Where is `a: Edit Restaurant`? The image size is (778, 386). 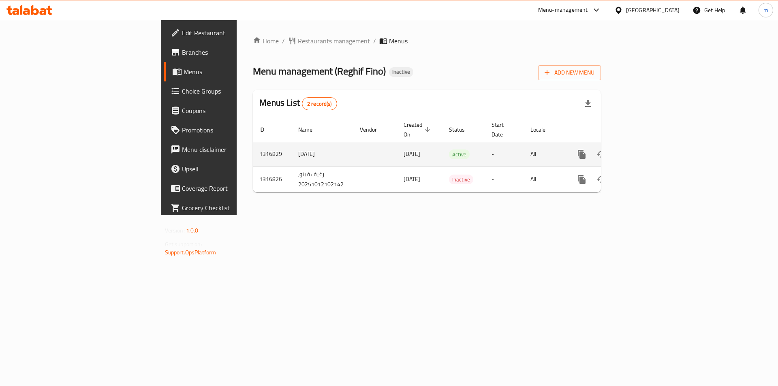
a: Edit Restaurant is located at coordinates (227, 33).